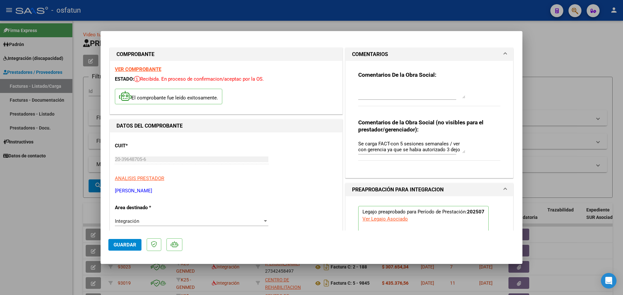  What do you see at coordinates (398, 190) in the screenshot?
I see `h1: PREAPROBACIÓN PARA INTEGRACION` at bounding box center [398, 190].